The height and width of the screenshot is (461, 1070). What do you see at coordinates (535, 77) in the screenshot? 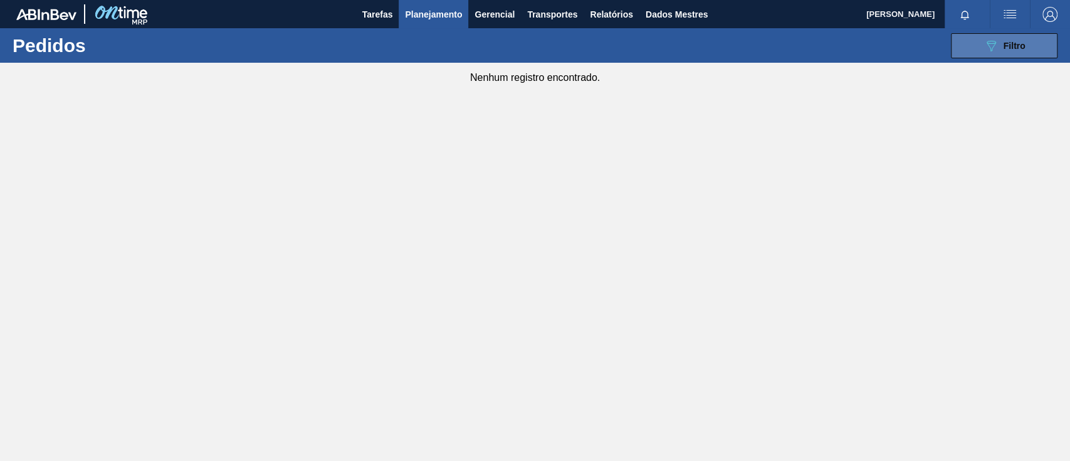
I see `font: Nenhum registro encontrado.` at bounding box center [535, 77].